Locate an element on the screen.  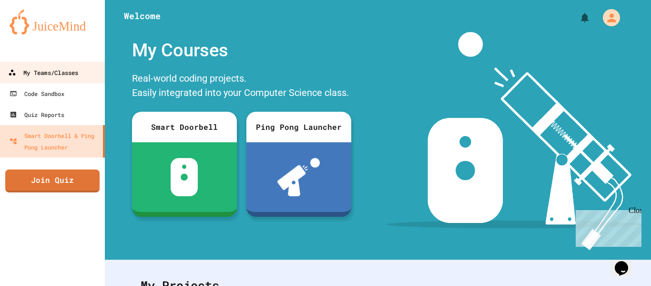
div: My Notifications is located at coordinates (577, 18).